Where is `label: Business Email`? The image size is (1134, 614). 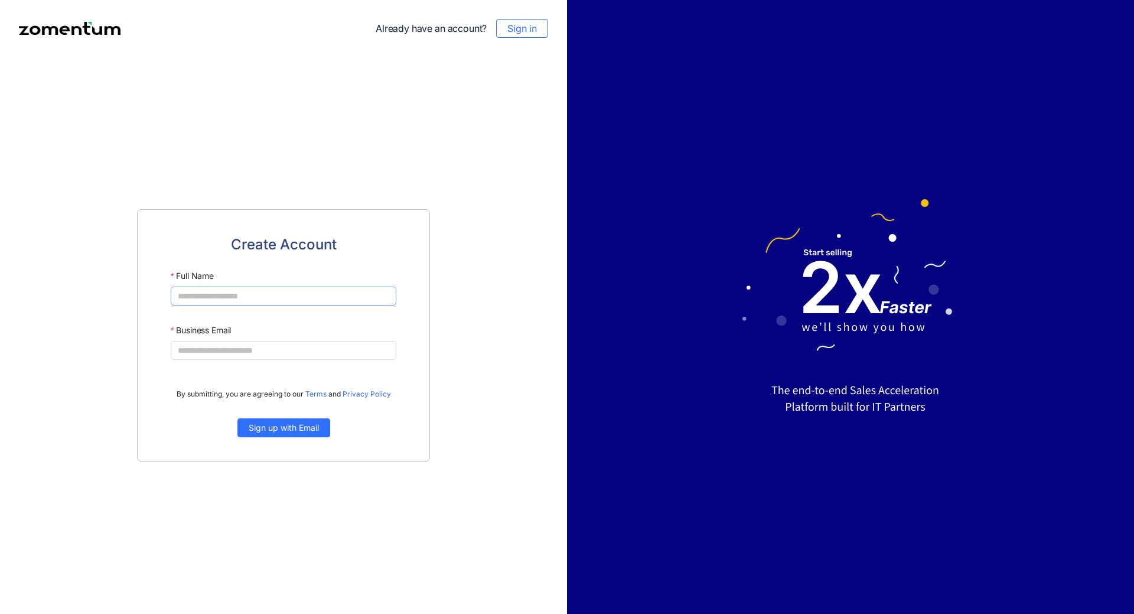
label: Business Email is located at coordinates (201, 330).